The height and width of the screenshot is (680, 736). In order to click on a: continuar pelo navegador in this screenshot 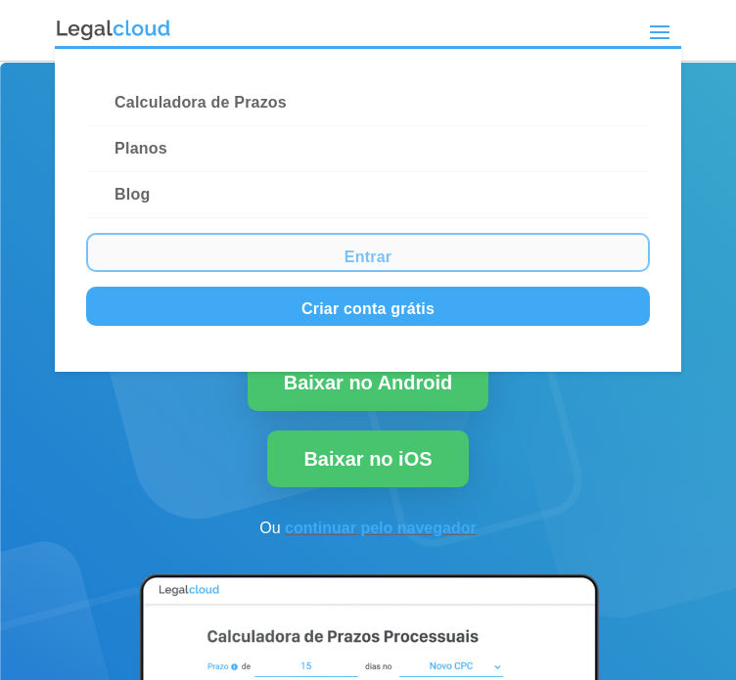, I will do `click(381, 527)`.